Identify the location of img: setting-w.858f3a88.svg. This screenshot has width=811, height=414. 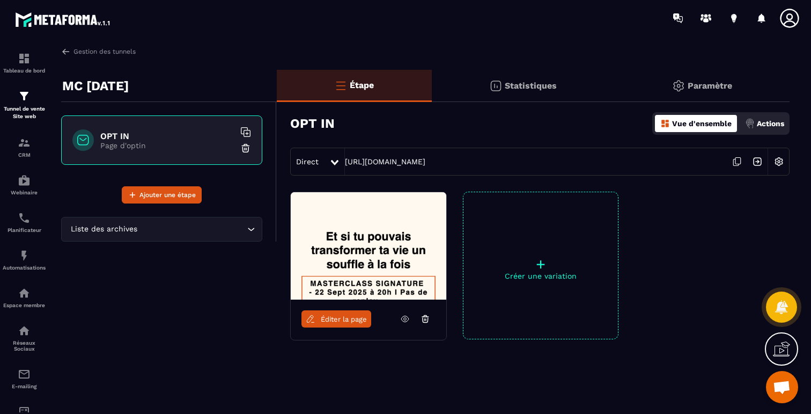
(779, 161).